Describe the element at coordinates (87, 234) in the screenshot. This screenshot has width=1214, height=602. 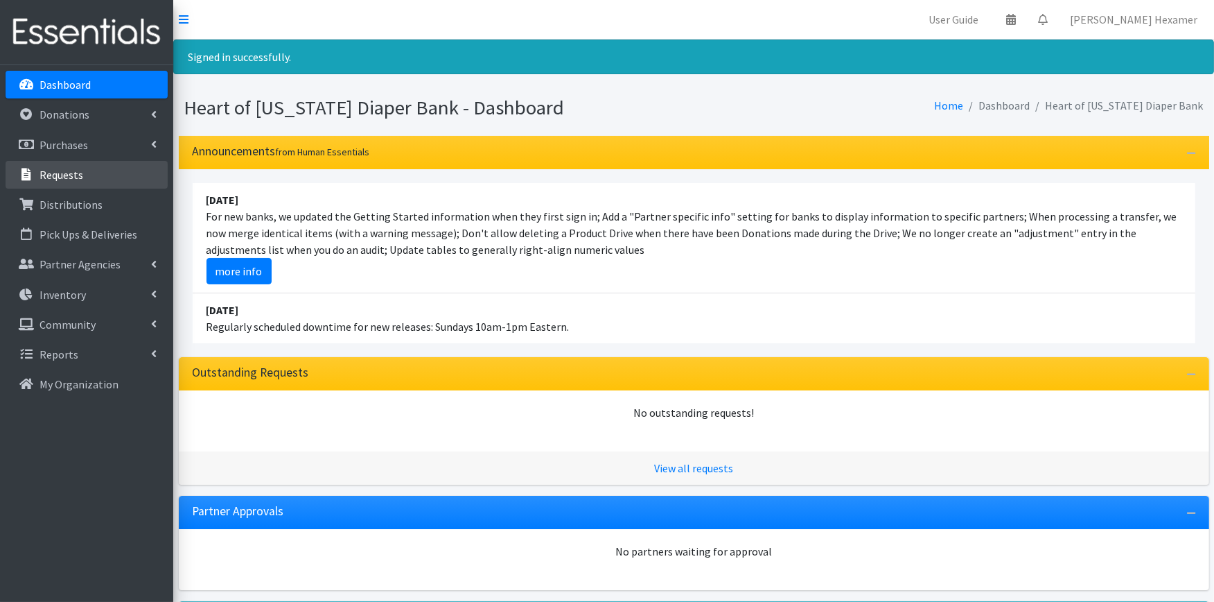
I see `a: Pick Ups & Deliveries` at that location.